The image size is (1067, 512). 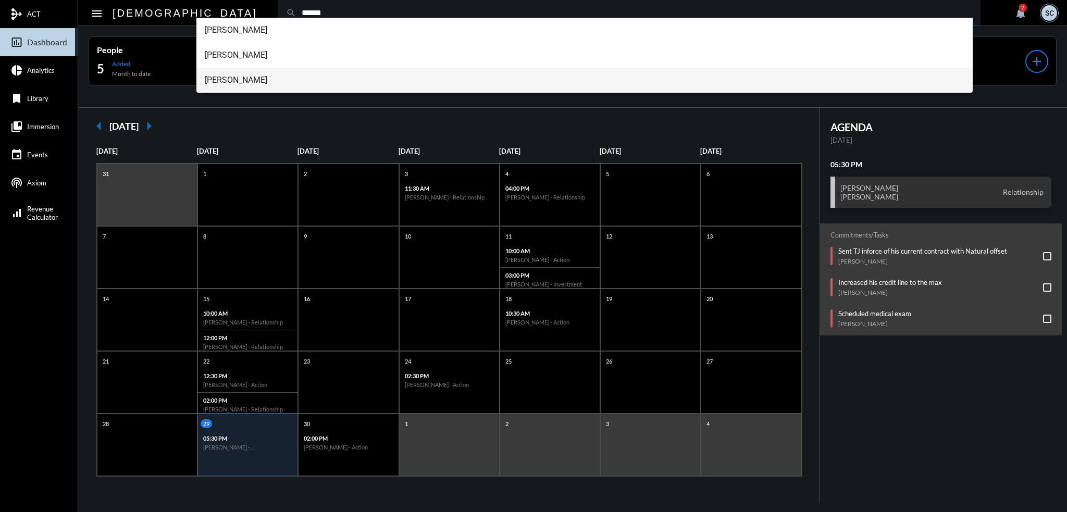 I want to click on p: 28, so click(x=106, y=424).